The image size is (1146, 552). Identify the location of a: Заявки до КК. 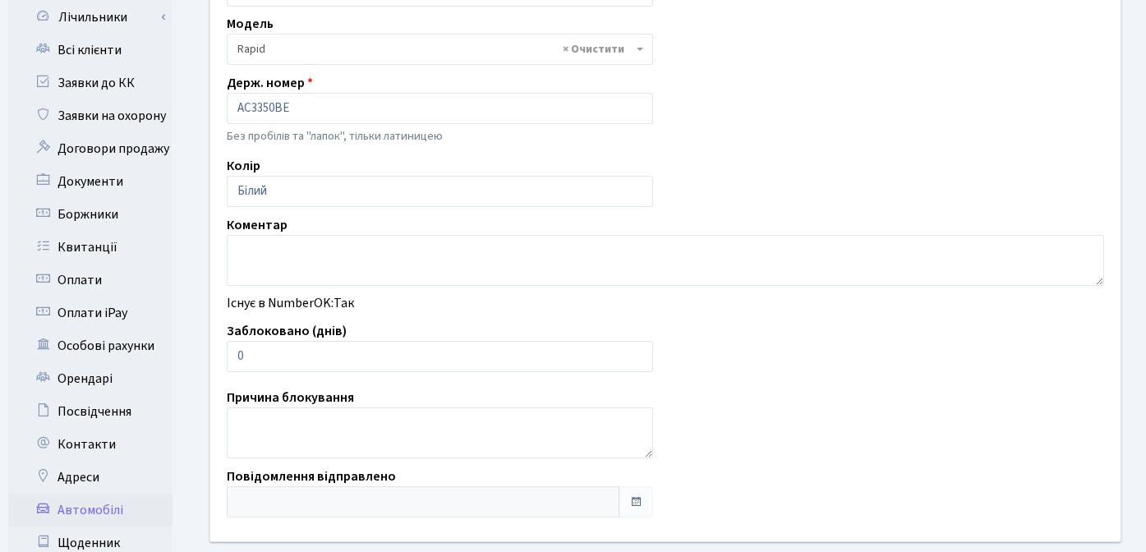
(90, 83).